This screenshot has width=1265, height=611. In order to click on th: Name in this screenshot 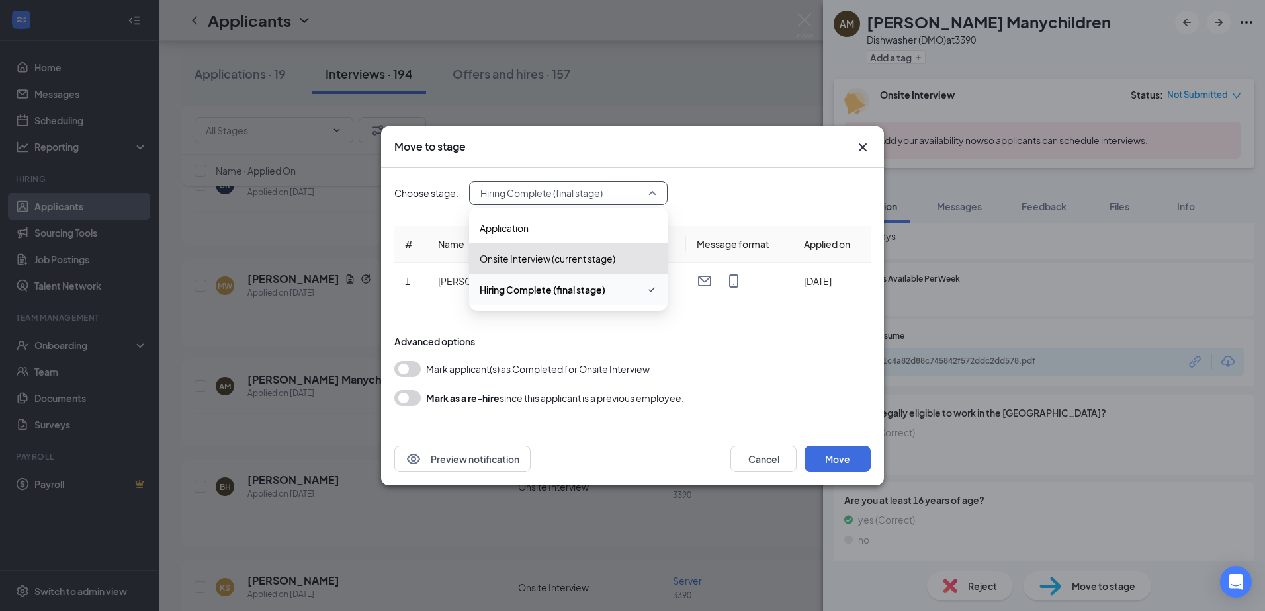, I will do `click(517, 244)`.